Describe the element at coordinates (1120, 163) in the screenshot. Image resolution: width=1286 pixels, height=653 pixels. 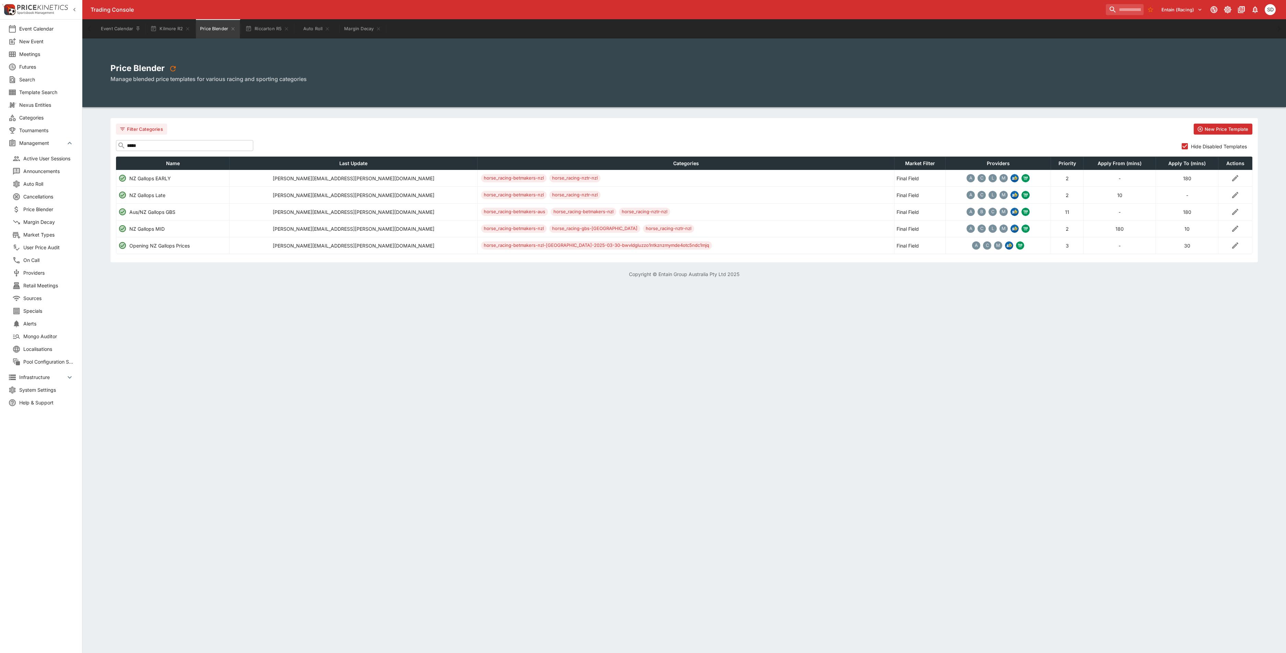
I see `th: Apply From (mins)` at that location.